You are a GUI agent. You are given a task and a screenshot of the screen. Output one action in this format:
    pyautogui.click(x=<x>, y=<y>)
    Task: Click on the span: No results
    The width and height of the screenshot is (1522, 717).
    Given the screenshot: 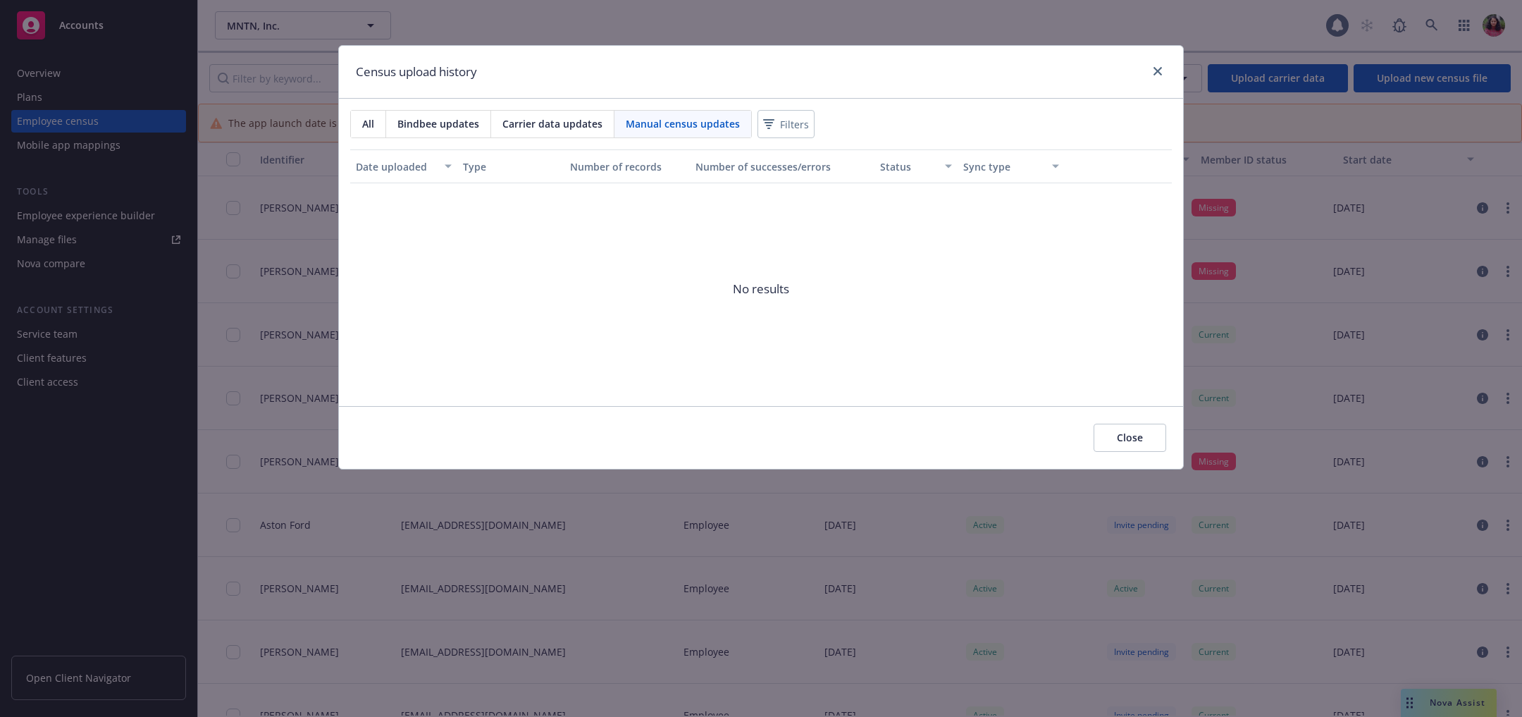 What is the action you would take?
    pyautogui.click(x=761, y=289)
    